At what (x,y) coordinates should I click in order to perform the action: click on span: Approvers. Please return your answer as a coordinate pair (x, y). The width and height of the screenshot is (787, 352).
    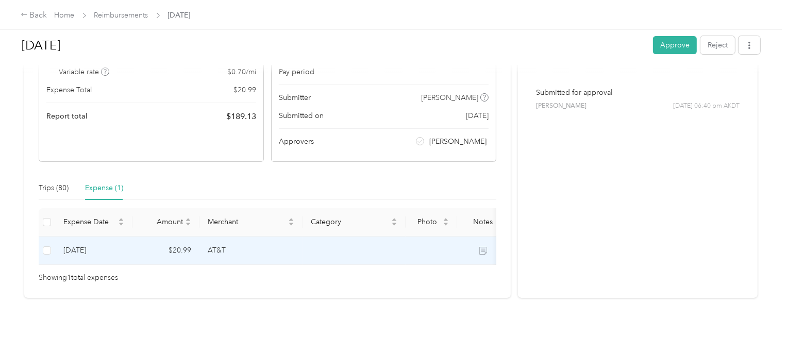
    Looking at the image, I should click on (296, 141).